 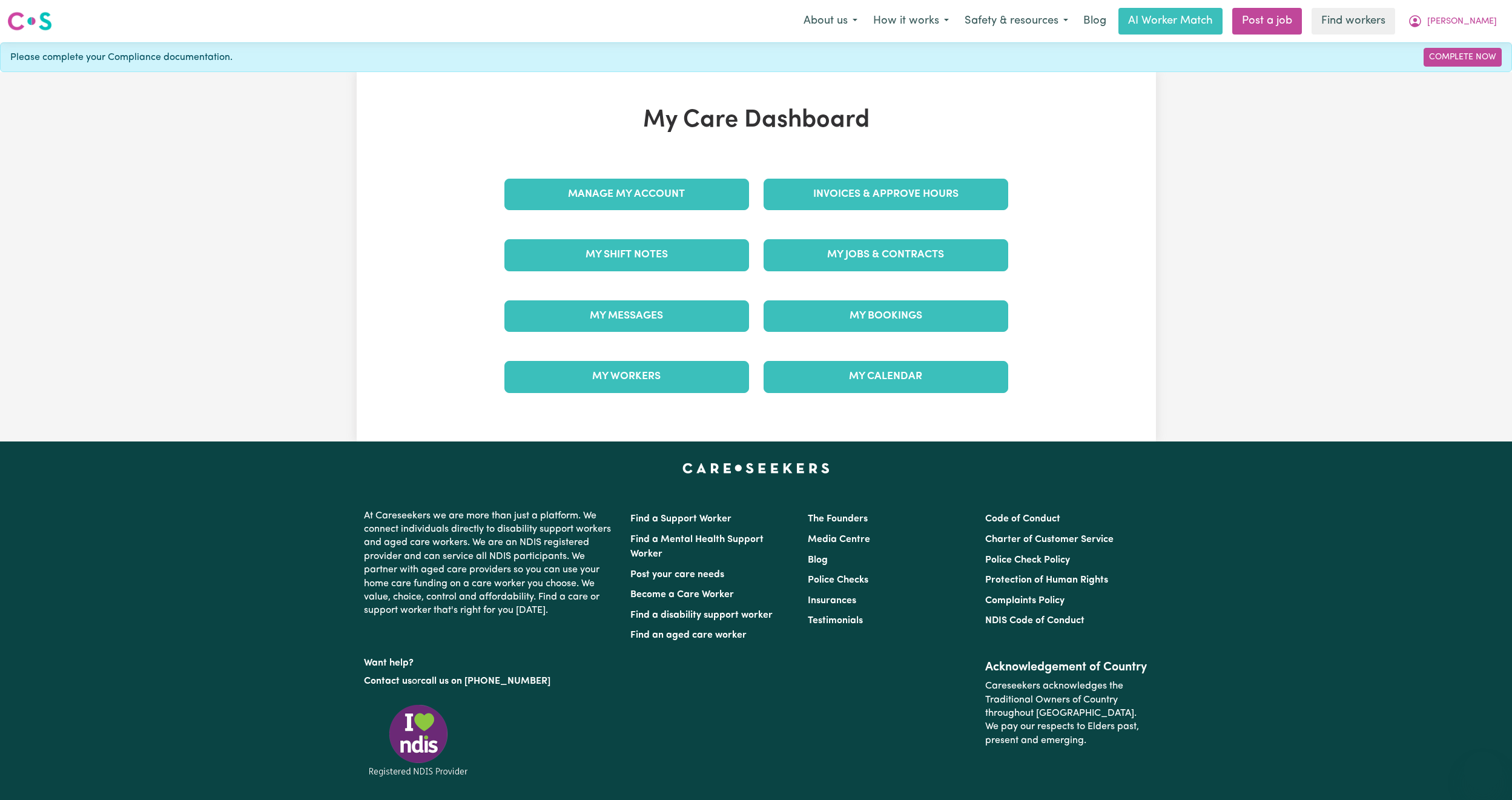 I want to click on img: Careseekers logo, so click(x=29, y=22).